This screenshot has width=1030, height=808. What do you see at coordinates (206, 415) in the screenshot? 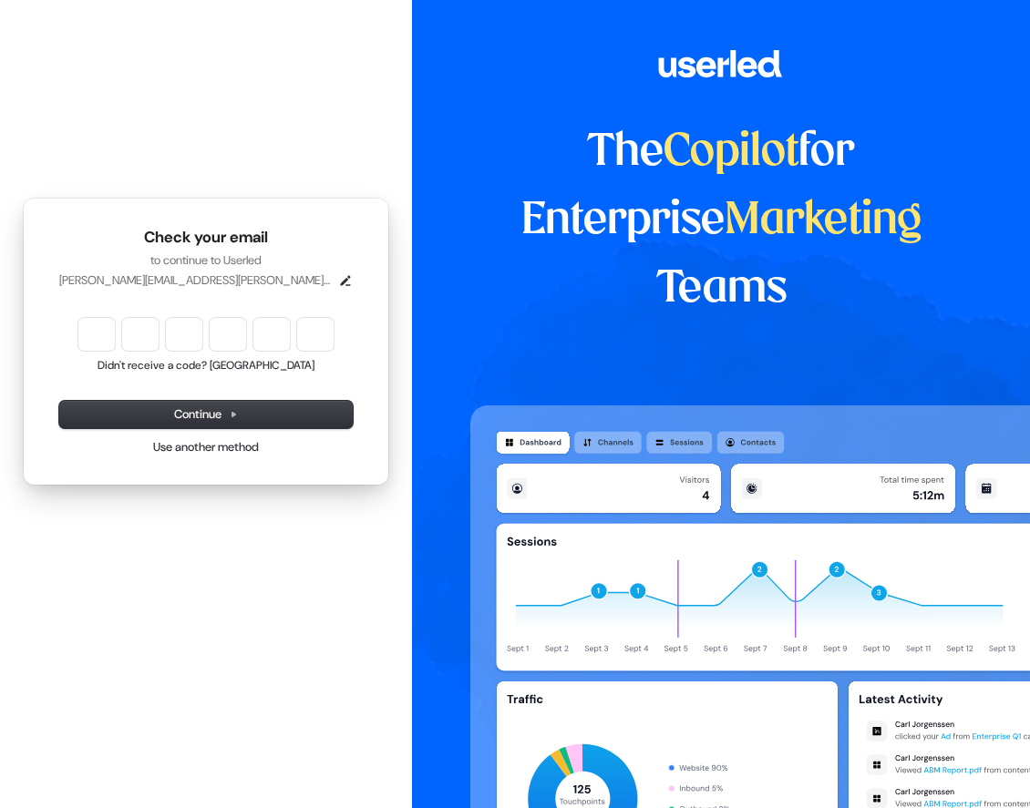
I see `span: Continue` at bounding box center [206, 415].